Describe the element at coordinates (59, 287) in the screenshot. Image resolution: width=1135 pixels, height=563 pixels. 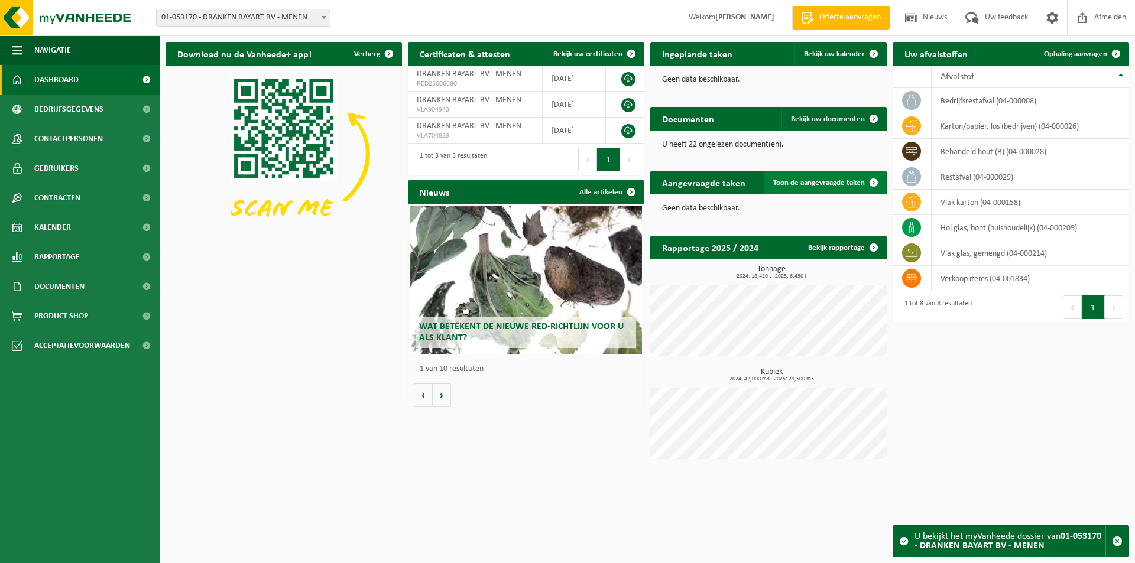
I see `span: Documenten` at that location.